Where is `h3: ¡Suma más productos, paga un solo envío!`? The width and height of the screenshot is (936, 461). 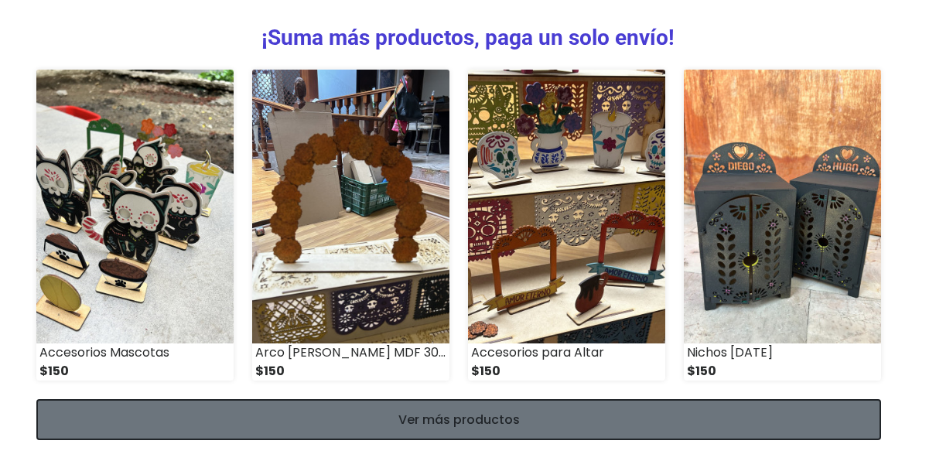 h3: ¡Suma más productos, paga un solo envío! is located at coordinates (468, 38).